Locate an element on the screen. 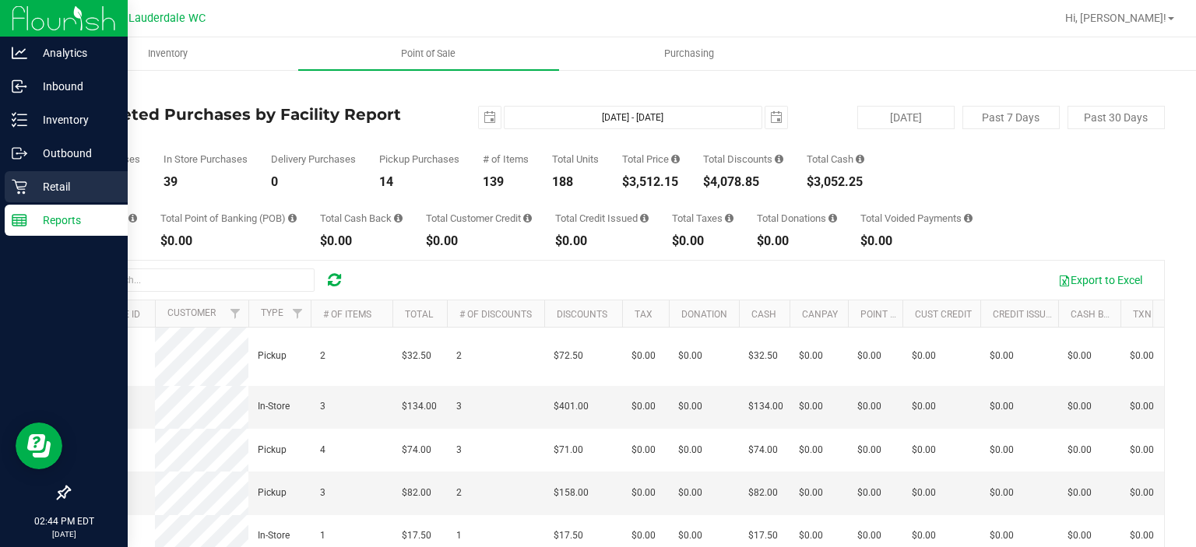 Image resolution: width=1196 pixels, height=547 pixels. a: Cust Credit is located at coordinates (943, 314).